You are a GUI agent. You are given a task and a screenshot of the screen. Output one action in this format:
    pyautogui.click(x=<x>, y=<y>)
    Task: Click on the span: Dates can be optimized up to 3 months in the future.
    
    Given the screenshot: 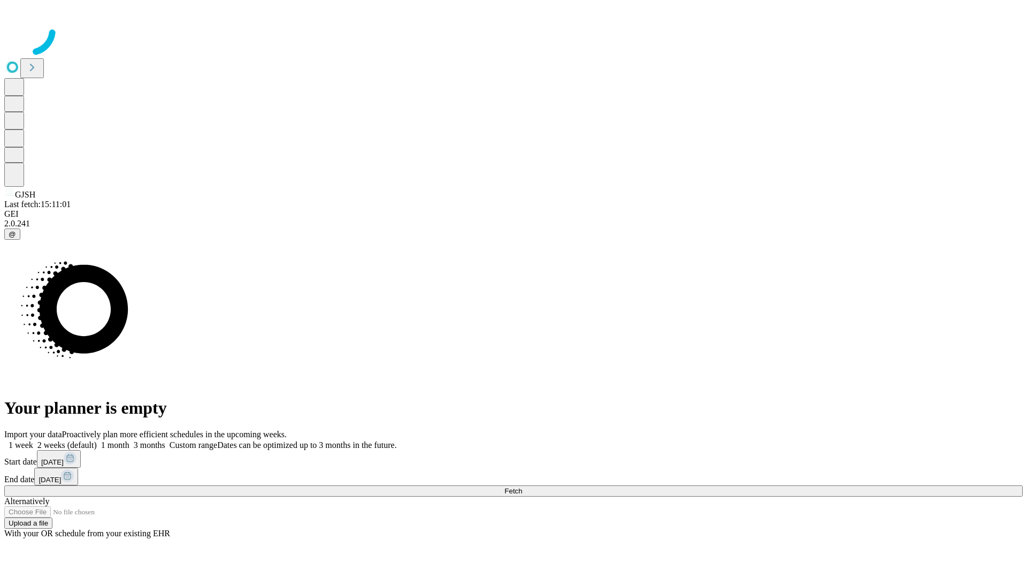 What is the action you would take?
    pyautogui.click(x=306, y=444)
    